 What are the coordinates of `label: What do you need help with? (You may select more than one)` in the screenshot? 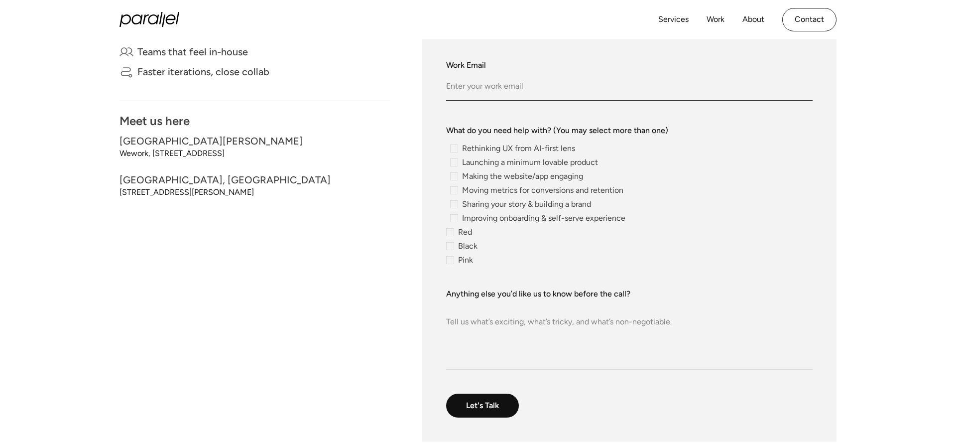 It's located at (629, 130).